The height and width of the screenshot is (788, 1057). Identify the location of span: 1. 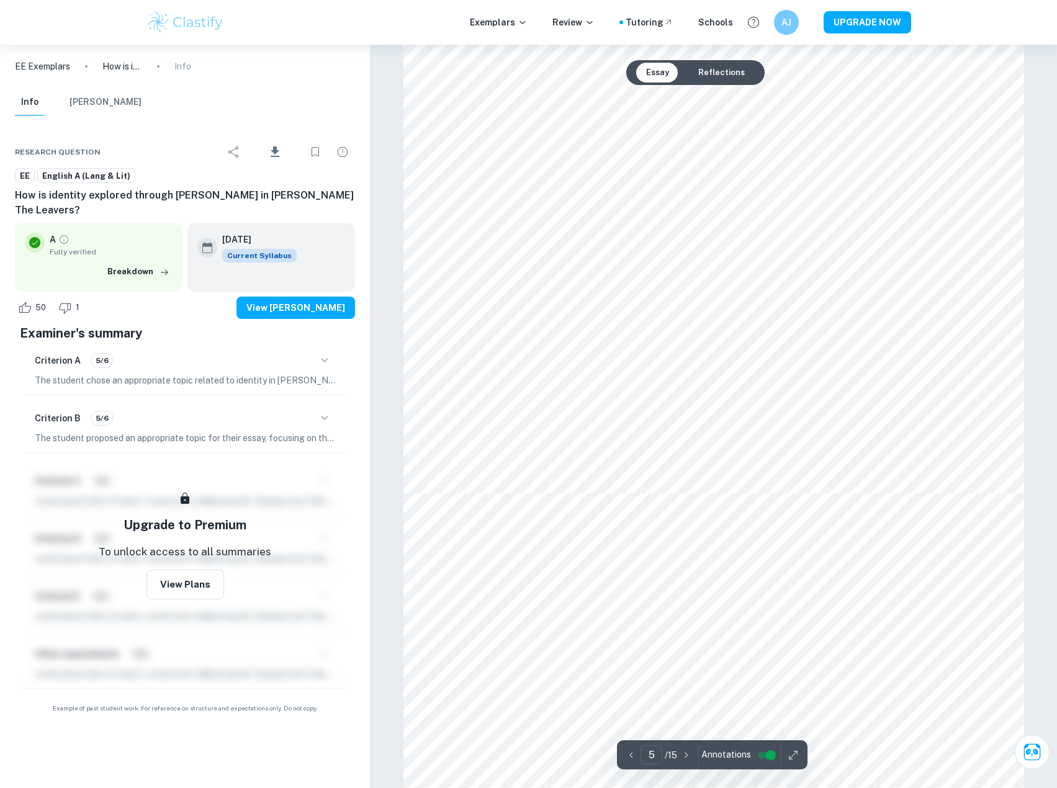
(78, 308).